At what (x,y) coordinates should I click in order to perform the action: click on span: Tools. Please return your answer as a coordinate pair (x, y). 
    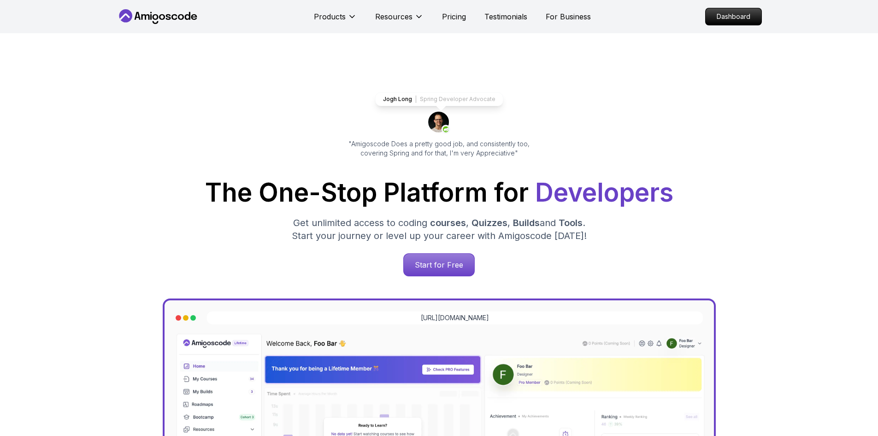
    Looking at the image, I should click on (571, 223).